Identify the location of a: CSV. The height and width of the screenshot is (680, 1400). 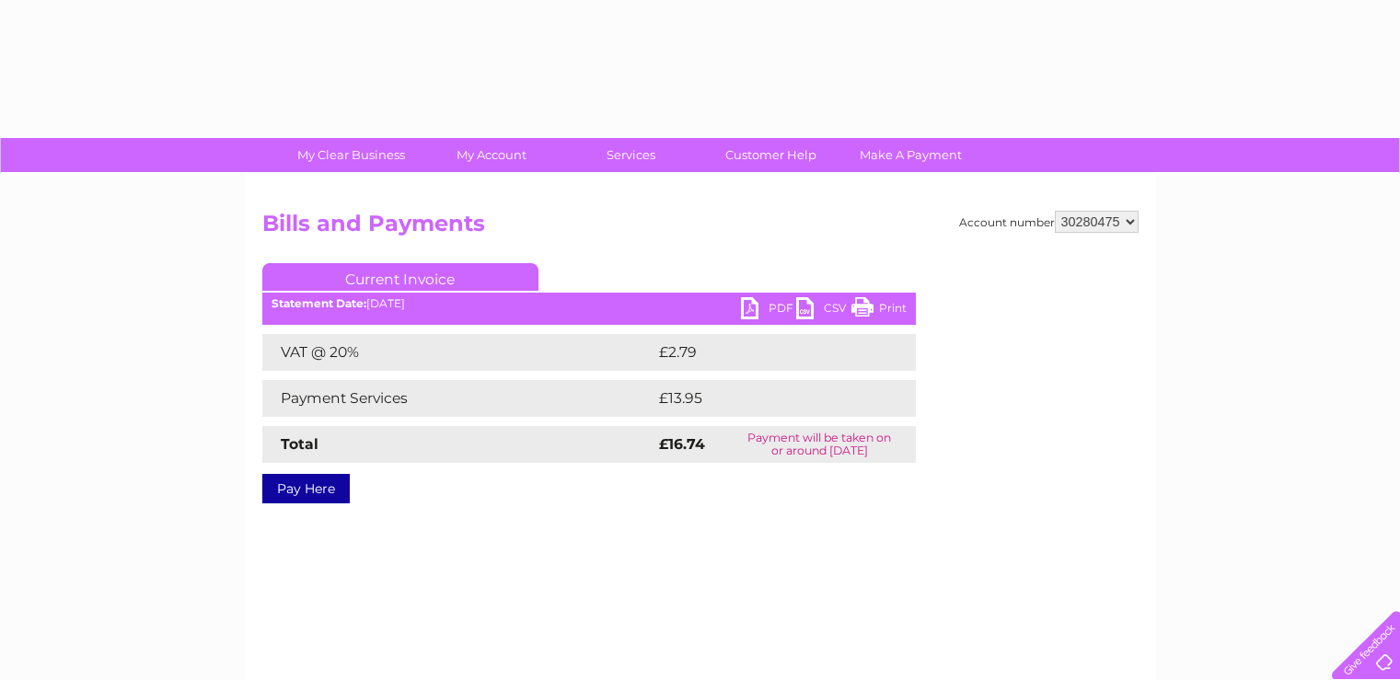
(824, 310).